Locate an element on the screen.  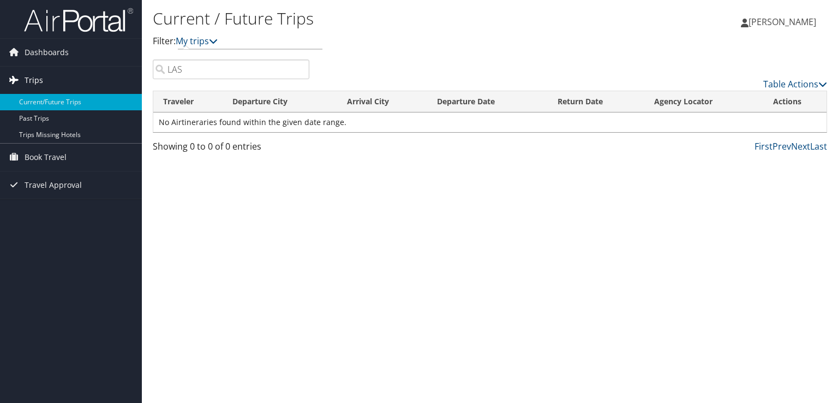
th: Actions is located at coordinates (795, 102).